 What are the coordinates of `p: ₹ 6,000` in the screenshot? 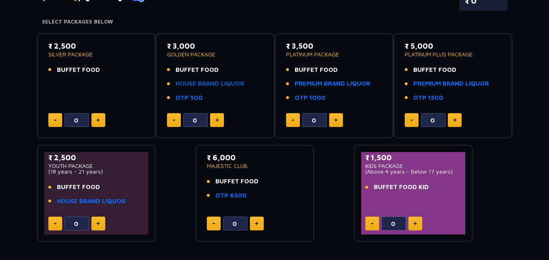 It's located at (255, 158).